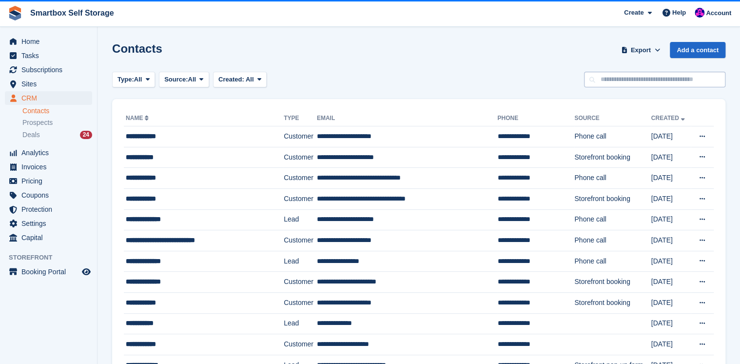 Image resolution: width=740 pixels, height=364 pixels. Describe the element at coordinates (300, 119) in the screenshot. I see `th: Type` at that location.